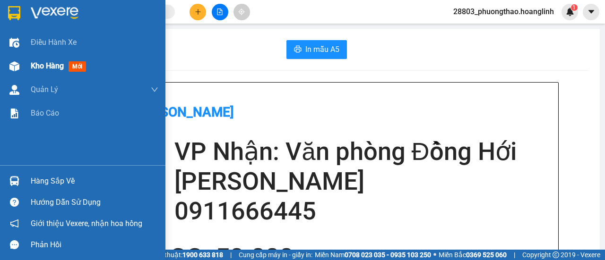 The width and height of the screenshot is (605, 260). I want to click on span: question-circle, so click(14, 202).